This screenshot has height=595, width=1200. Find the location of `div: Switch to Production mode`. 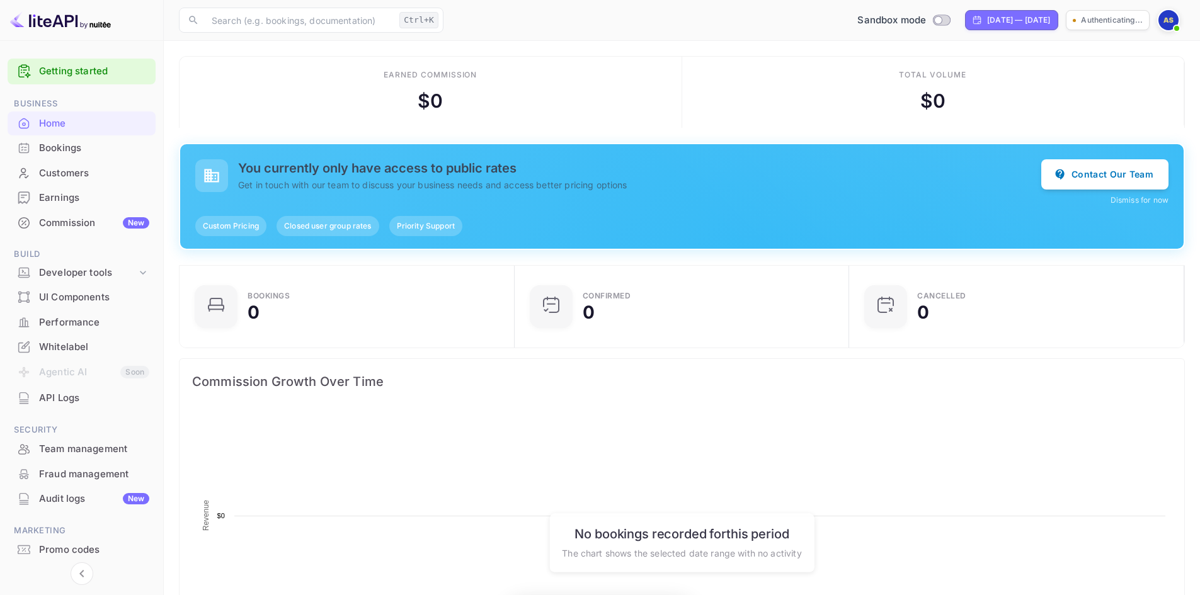

div: Switch to Production mode is located at coordinates (903, 20).